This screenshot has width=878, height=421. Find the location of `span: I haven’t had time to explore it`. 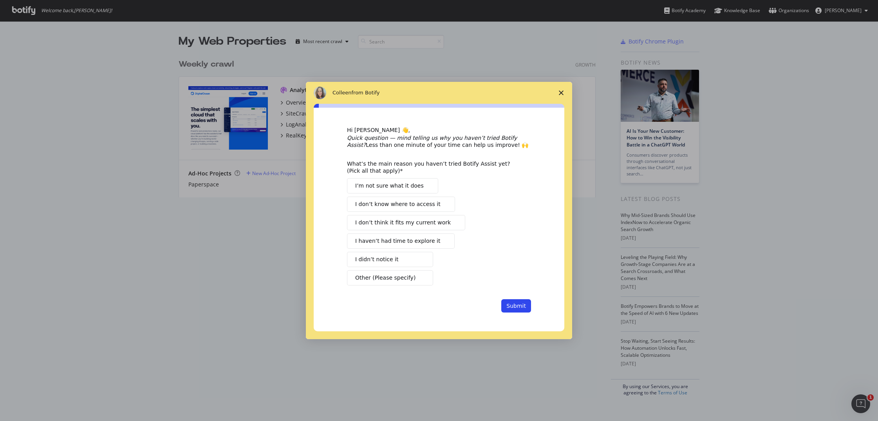

span: I haven’t had time to explore it is located at coordinates (398, 241).